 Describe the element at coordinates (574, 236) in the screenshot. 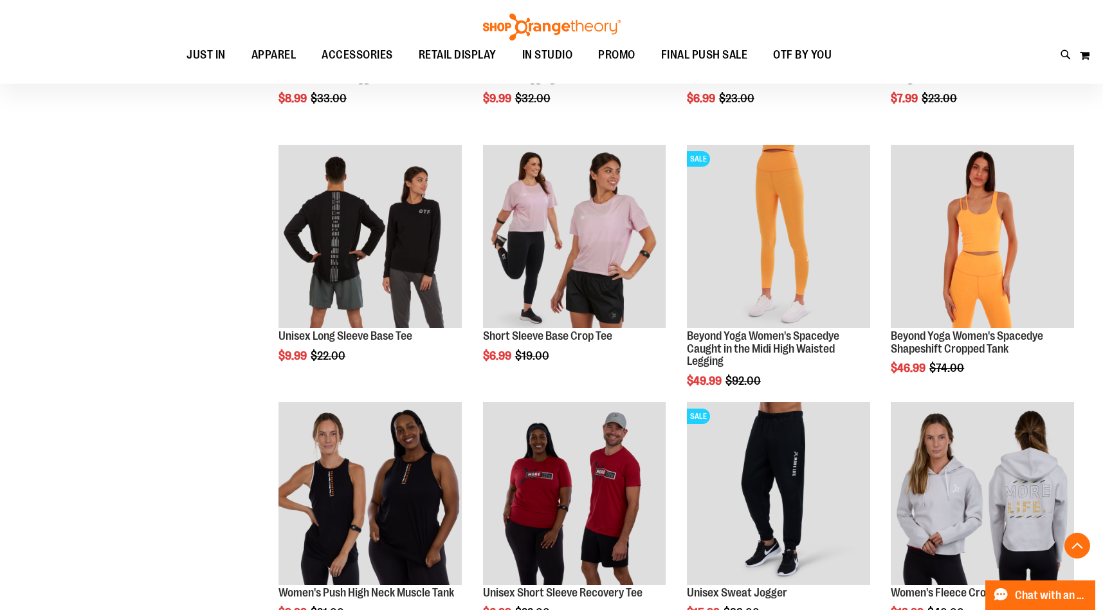

I see `img: Product image for Short Sleeve Base Crop Tee` at that location.